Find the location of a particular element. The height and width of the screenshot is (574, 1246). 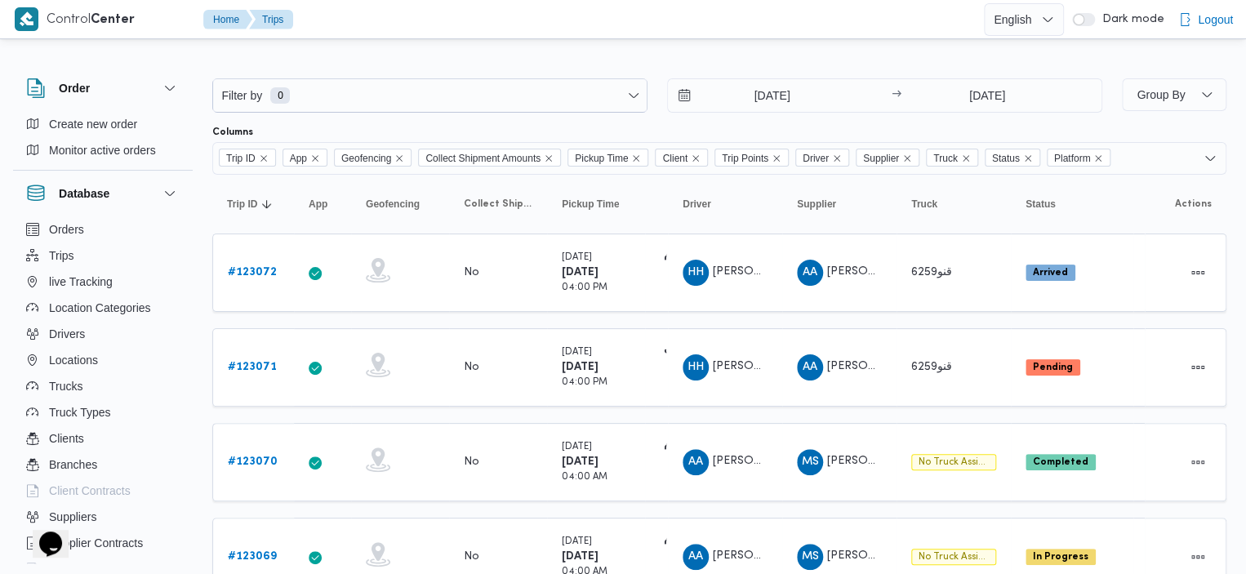

span: Arrived is located at coordinates (1050, 273).